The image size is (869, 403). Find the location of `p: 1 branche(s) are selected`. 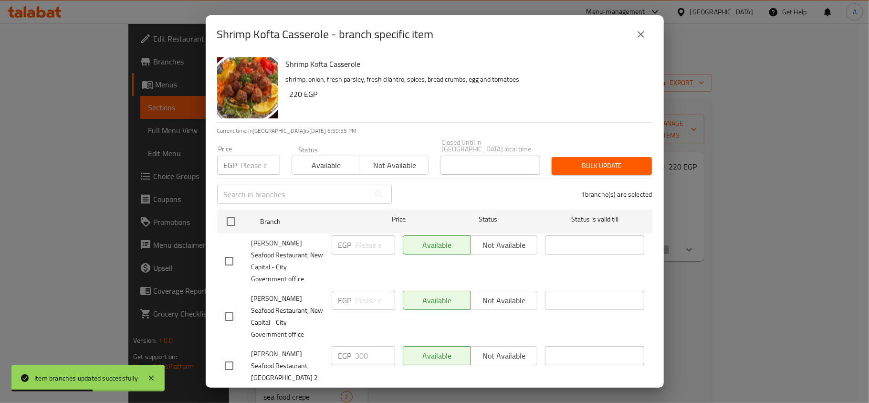

p: 1 branche(s) are selected is located at coordinates (617, 194).